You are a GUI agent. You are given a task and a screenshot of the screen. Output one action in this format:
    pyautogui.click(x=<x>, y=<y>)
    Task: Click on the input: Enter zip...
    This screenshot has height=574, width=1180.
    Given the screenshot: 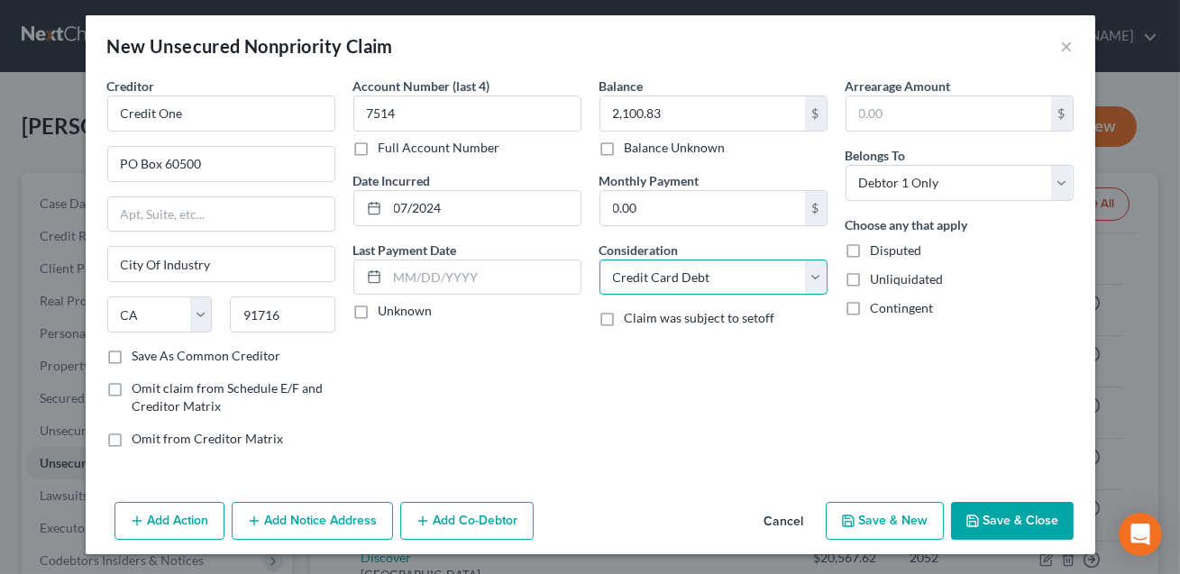 What is the action you would take?
    pyautogui.click(x=282, y=315)
    